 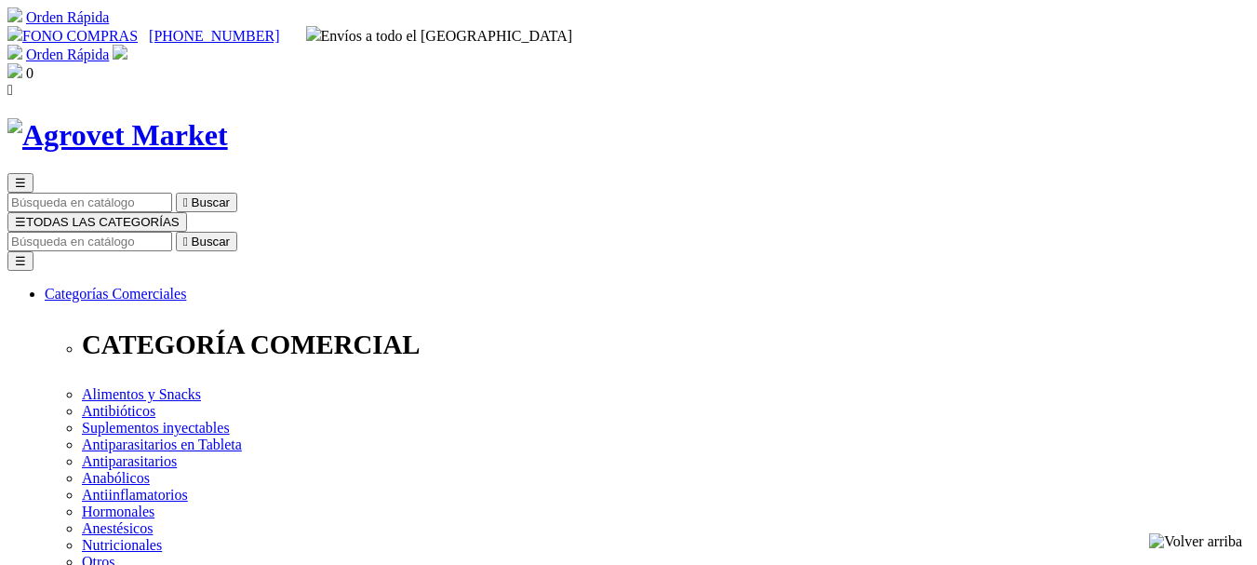 What do you see at coordinates (122, 544) in the screenshot?
I see `a: Nutricionales` at bounding box center [122, 544].